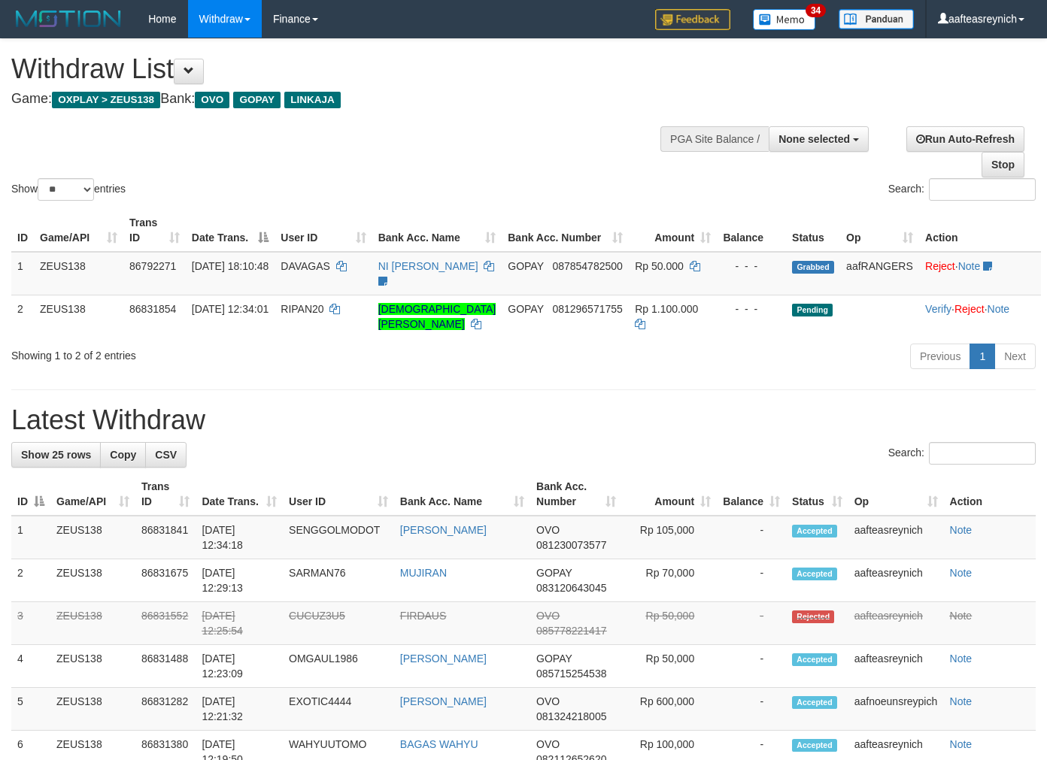  Describe the element at coordinates (423, 616) in the screenshot. I see `a: FIRDAUS` at that location.